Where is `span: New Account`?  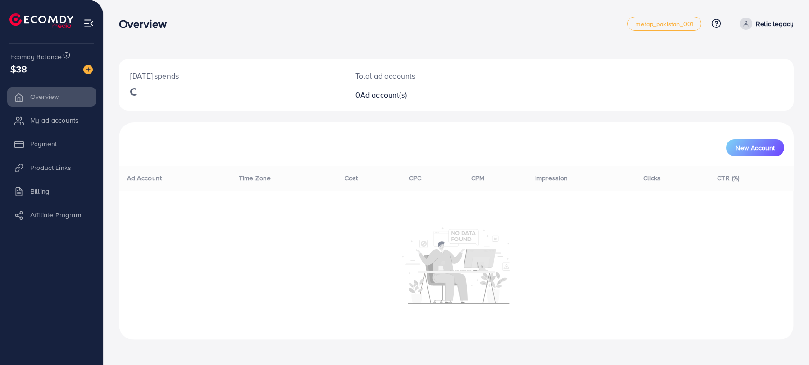 span: New Account is located at coordinates (755, 148).